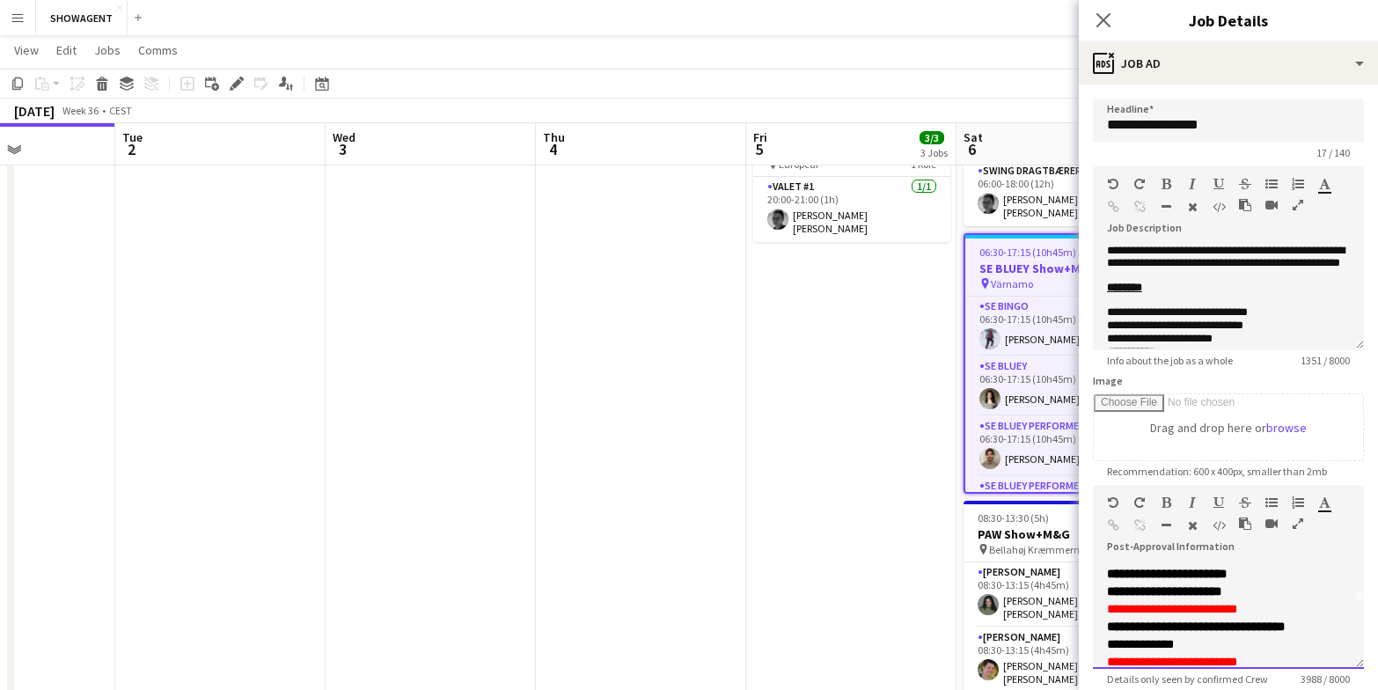 The image size is (1378, 690). Describe the element at coordinates (132, 137) in the screenshot. I see `span: Tue` at that location.